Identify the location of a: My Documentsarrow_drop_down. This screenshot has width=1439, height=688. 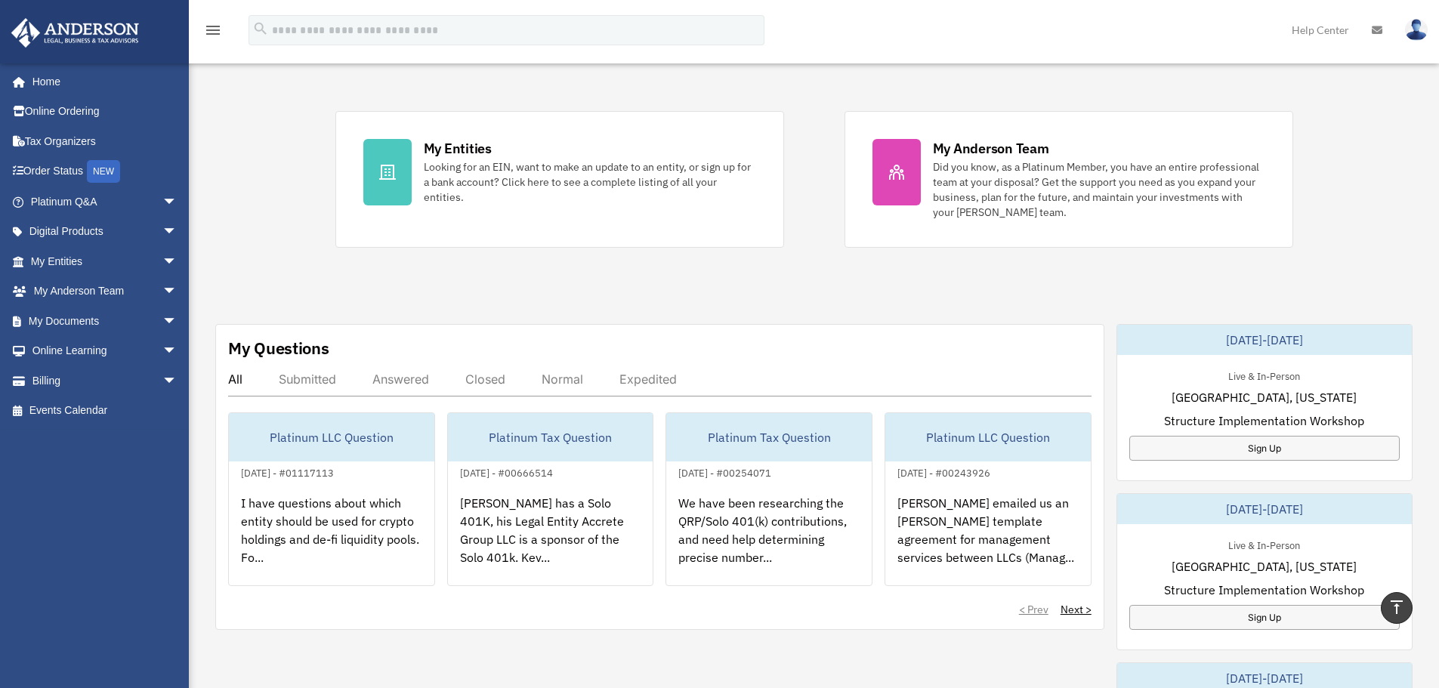
(105, 321).